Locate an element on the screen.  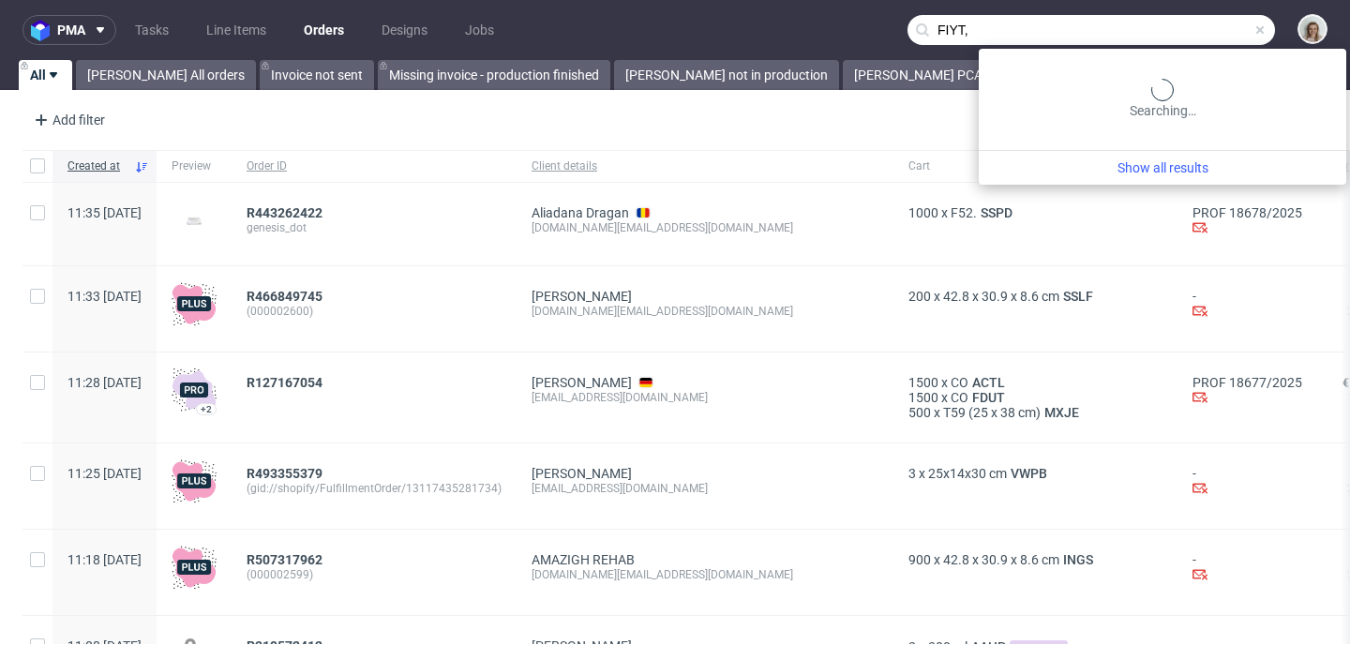
span: ACTL is located at coordinates (988, 383).